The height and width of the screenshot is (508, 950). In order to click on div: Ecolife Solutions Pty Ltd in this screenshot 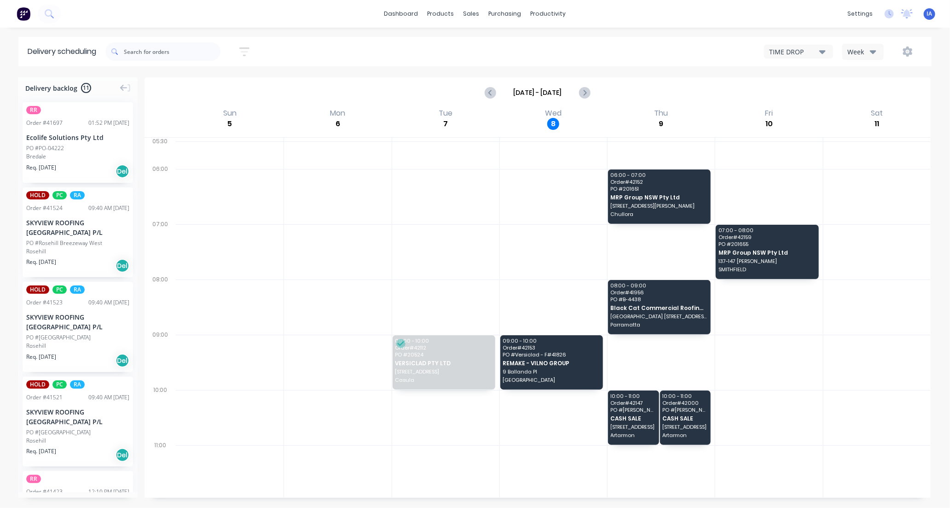, I will do `click(78, 137)`.